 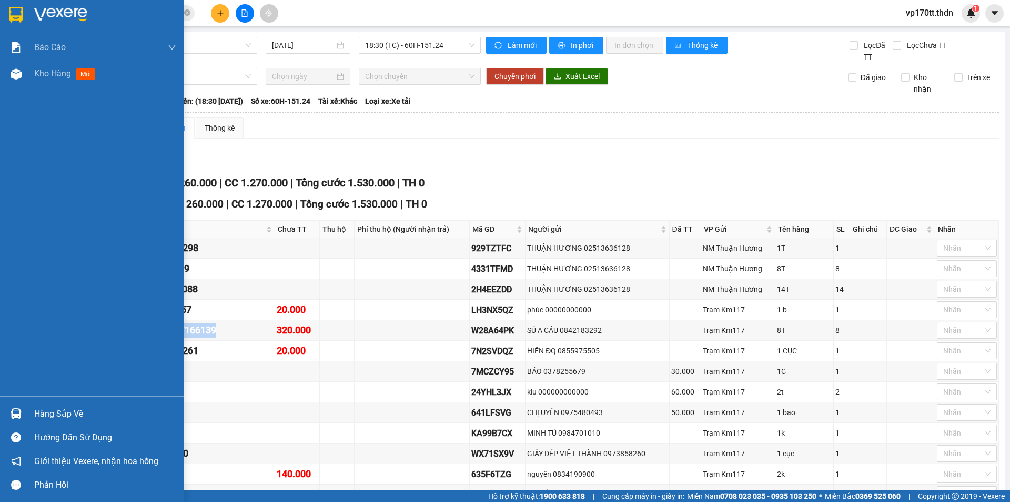 I want to click on div: 7N2SVDQZ, so click(x=497, y=350).